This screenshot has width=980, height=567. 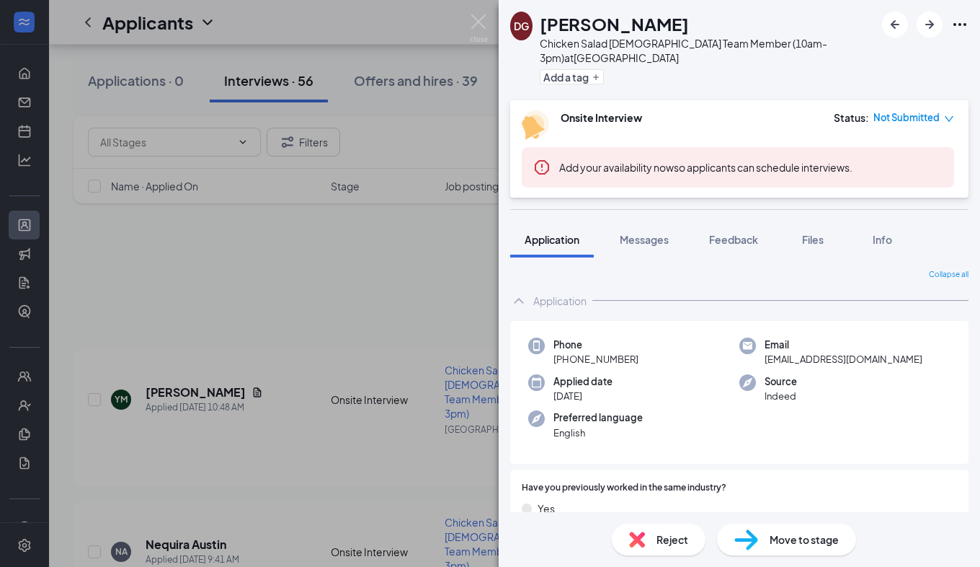 I want to click on span: Yes, so click(x=546, y=508).